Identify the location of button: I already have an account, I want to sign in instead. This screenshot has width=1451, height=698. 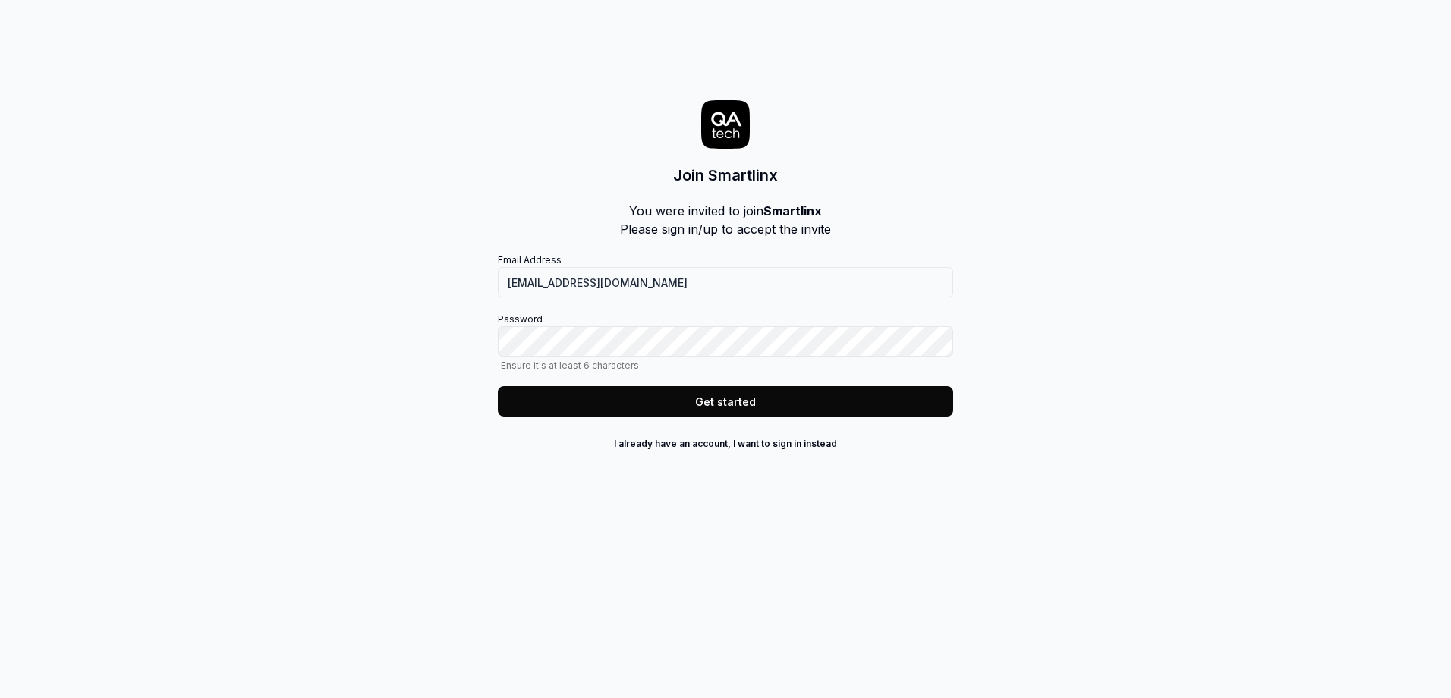
(725, 444).